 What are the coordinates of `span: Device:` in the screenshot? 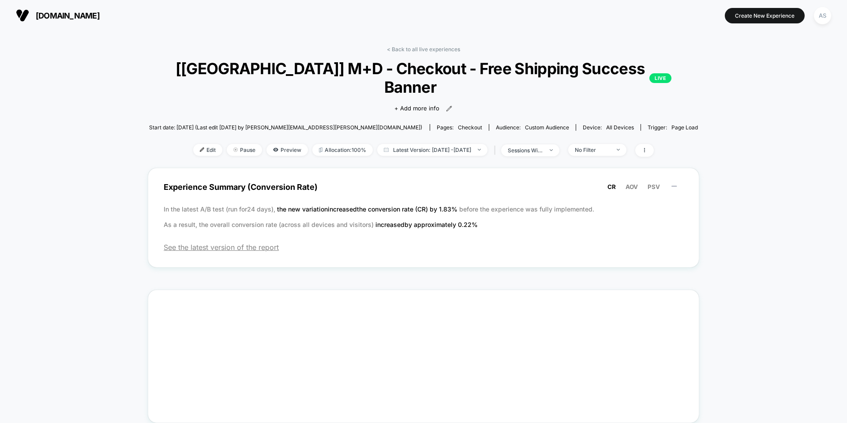 It's located at (608, 127).